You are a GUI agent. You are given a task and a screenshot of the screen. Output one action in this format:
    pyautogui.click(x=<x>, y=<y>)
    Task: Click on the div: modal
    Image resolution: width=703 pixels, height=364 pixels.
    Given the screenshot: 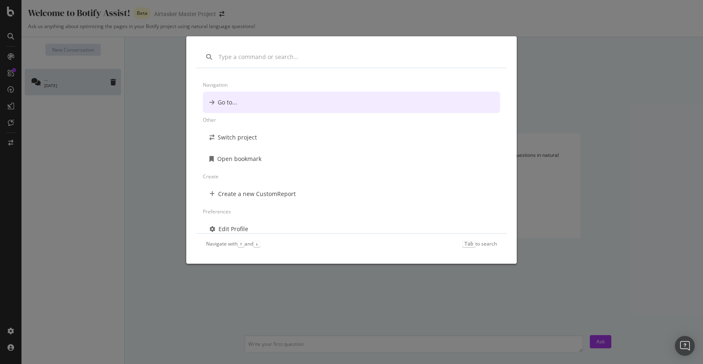 What is the action you would take?
    pyautogui.click(x=351, y=150)
    